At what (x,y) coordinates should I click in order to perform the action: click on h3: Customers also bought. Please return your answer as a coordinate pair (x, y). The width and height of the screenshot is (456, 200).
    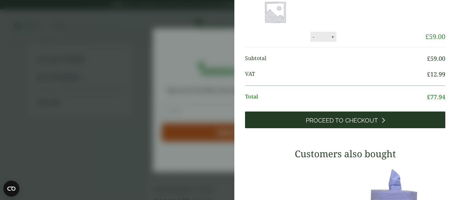
    Looking at the image, I should click on (345, 154).